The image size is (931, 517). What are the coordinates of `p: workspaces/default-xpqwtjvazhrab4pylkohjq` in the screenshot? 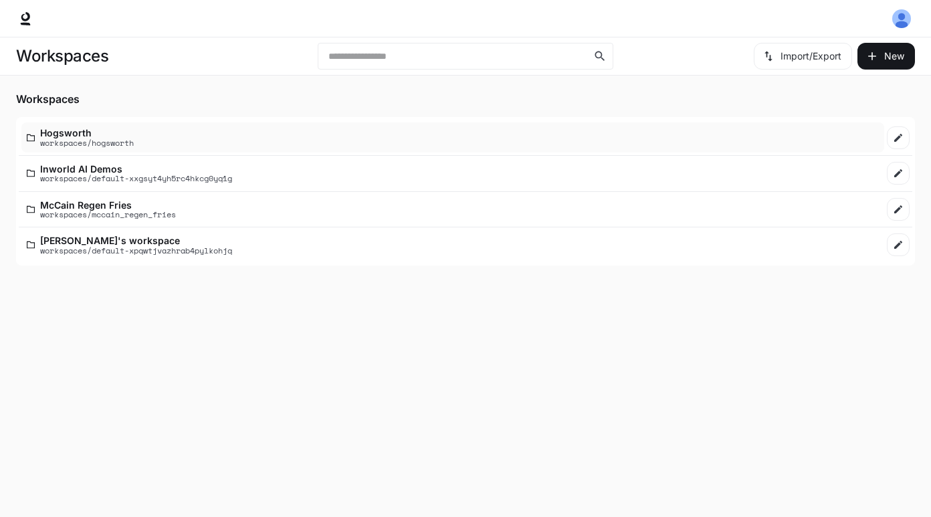 It's located at (136, 250).